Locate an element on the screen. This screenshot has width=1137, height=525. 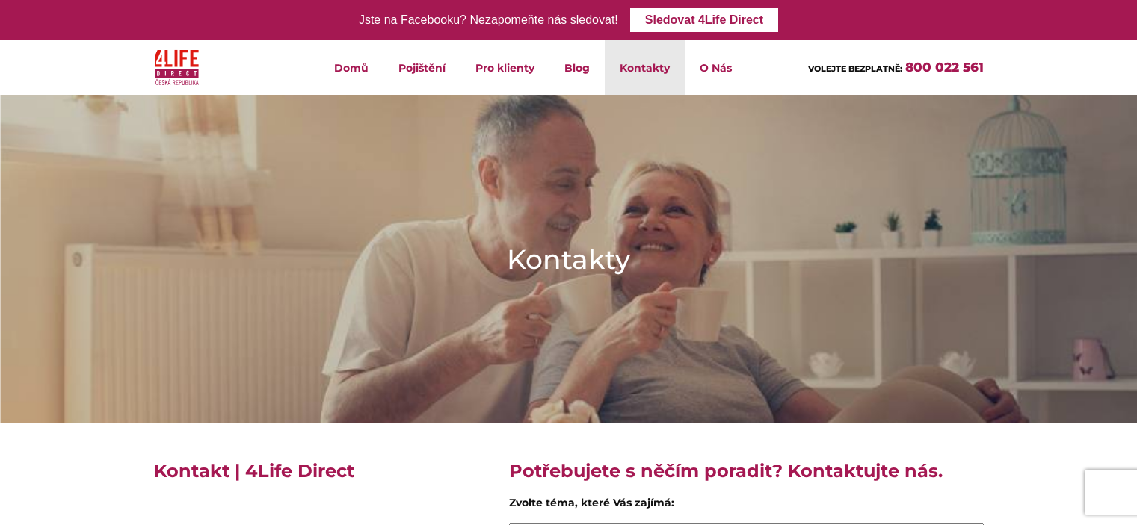
h4: Potřebujete s něčím poradit? Kontaktujte nás. is located at coordinates (746, 478).